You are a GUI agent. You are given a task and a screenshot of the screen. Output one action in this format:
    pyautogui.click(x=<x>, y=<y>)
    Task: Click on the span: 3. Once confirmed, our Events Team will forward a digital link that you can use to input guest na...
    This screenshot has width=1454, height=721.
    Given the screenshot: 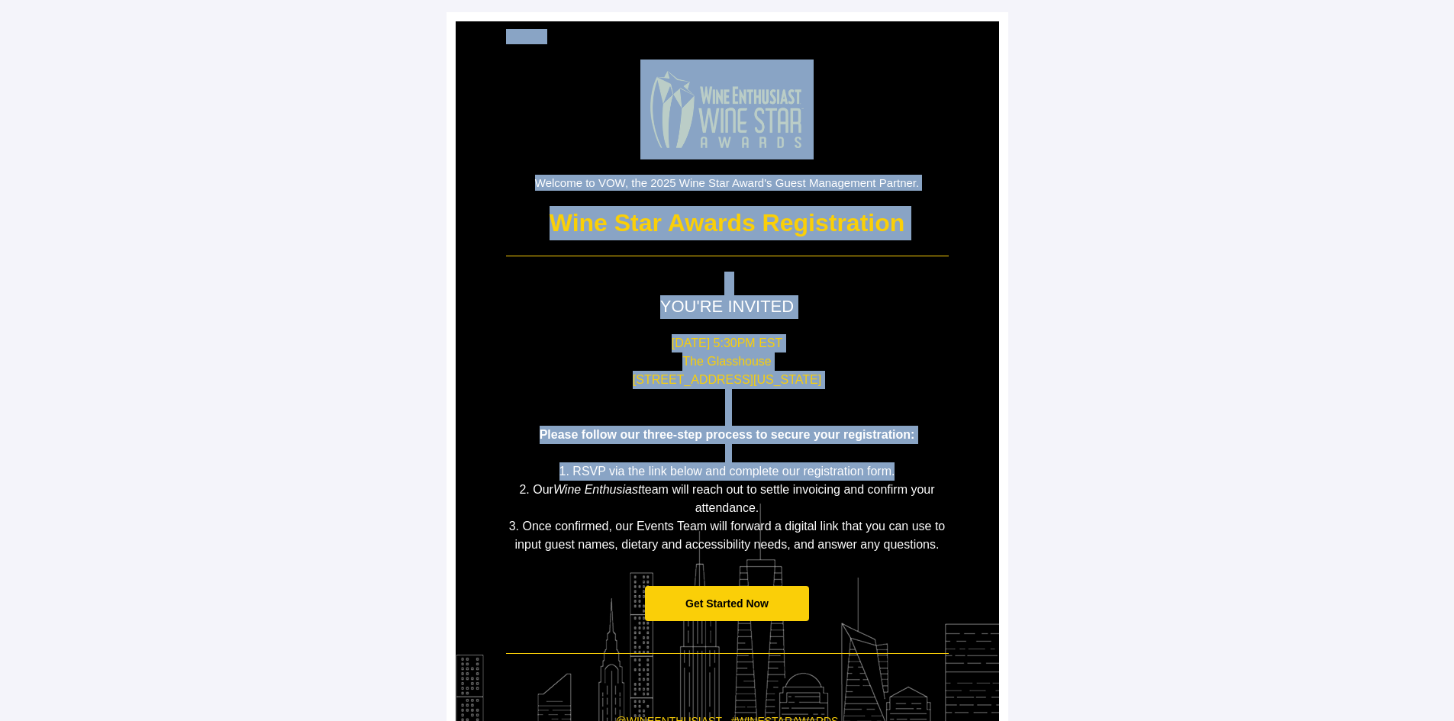 What is the action you would take?
    pyautogui.click(x=727, y=535)
    